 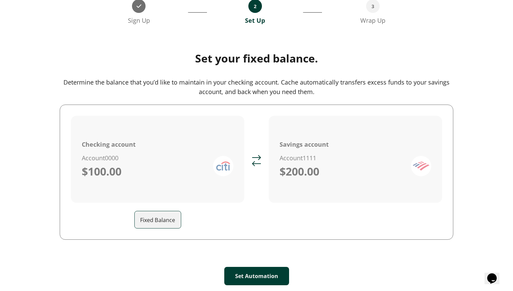 What do you see at coordinates (256, 58) in the screenshot?
I see `div: Set your fixed balance.` at bounding box center [256, 58].